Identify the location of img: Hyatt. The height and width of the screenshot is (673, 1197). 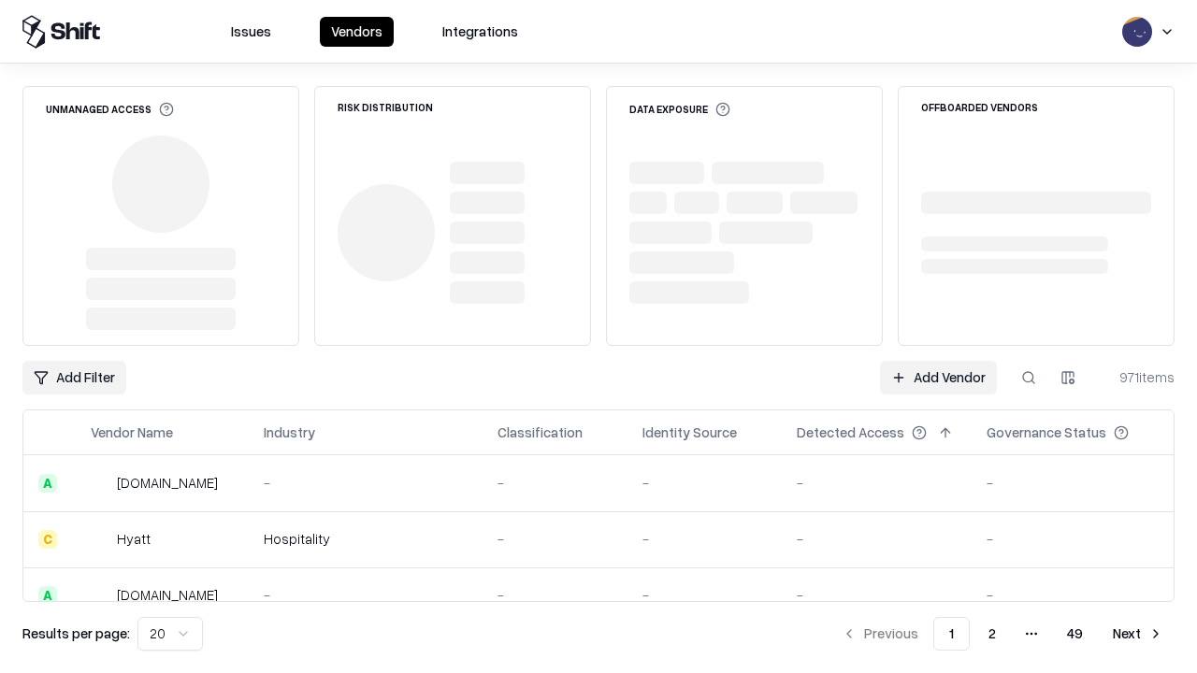
(100, 539).